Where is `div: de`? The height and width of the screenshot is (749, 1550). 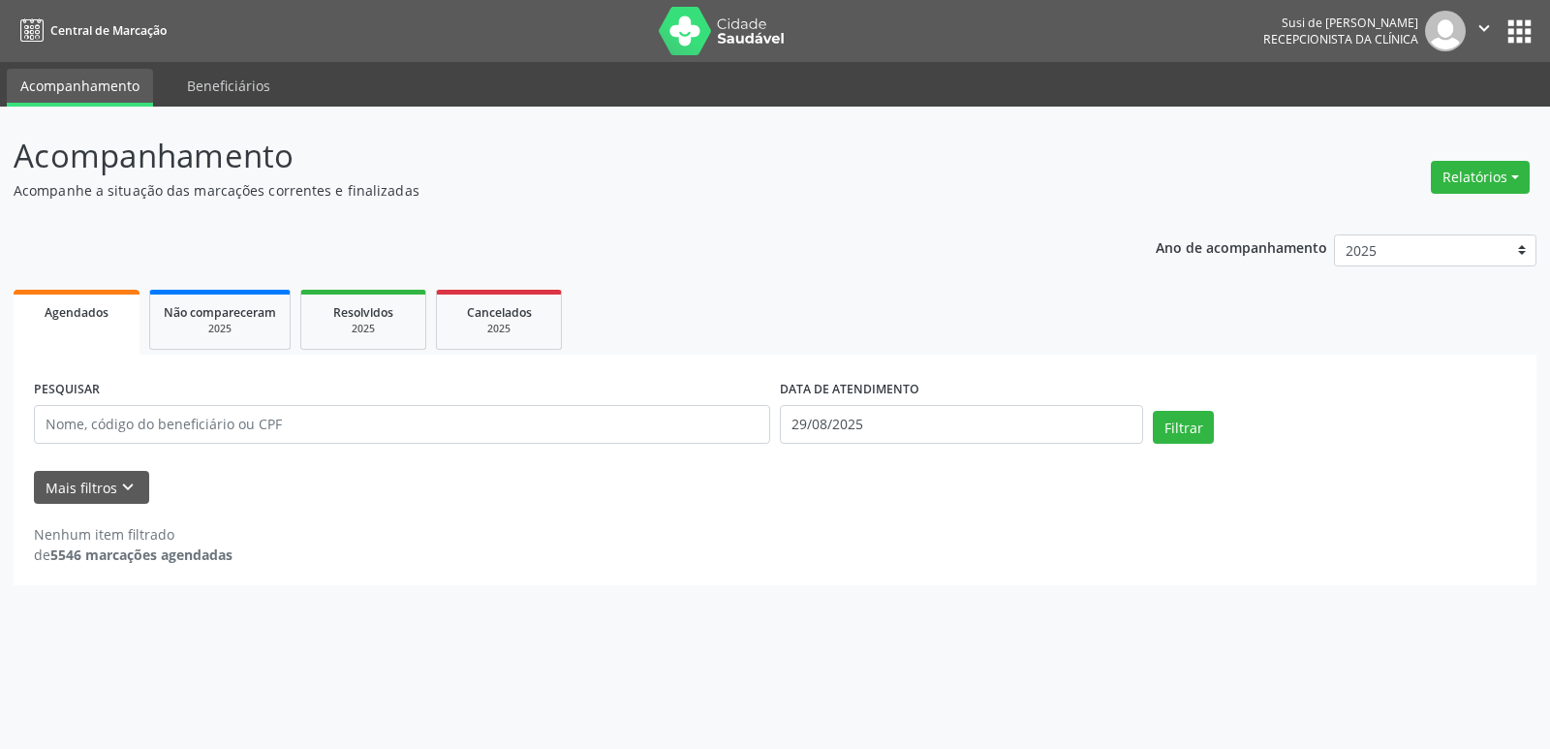 div: de is located at coordinates (133, 554).